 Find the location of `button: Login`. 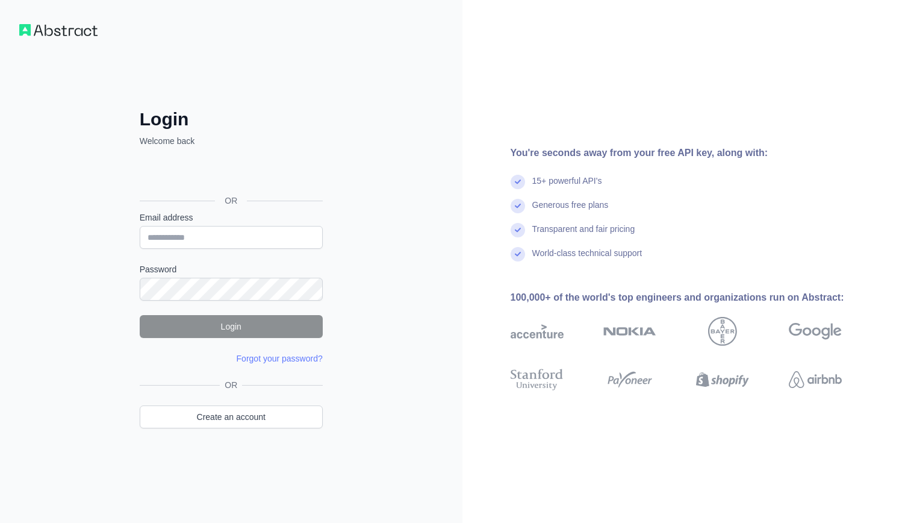

button: Login is located at coordinates (231, 326).